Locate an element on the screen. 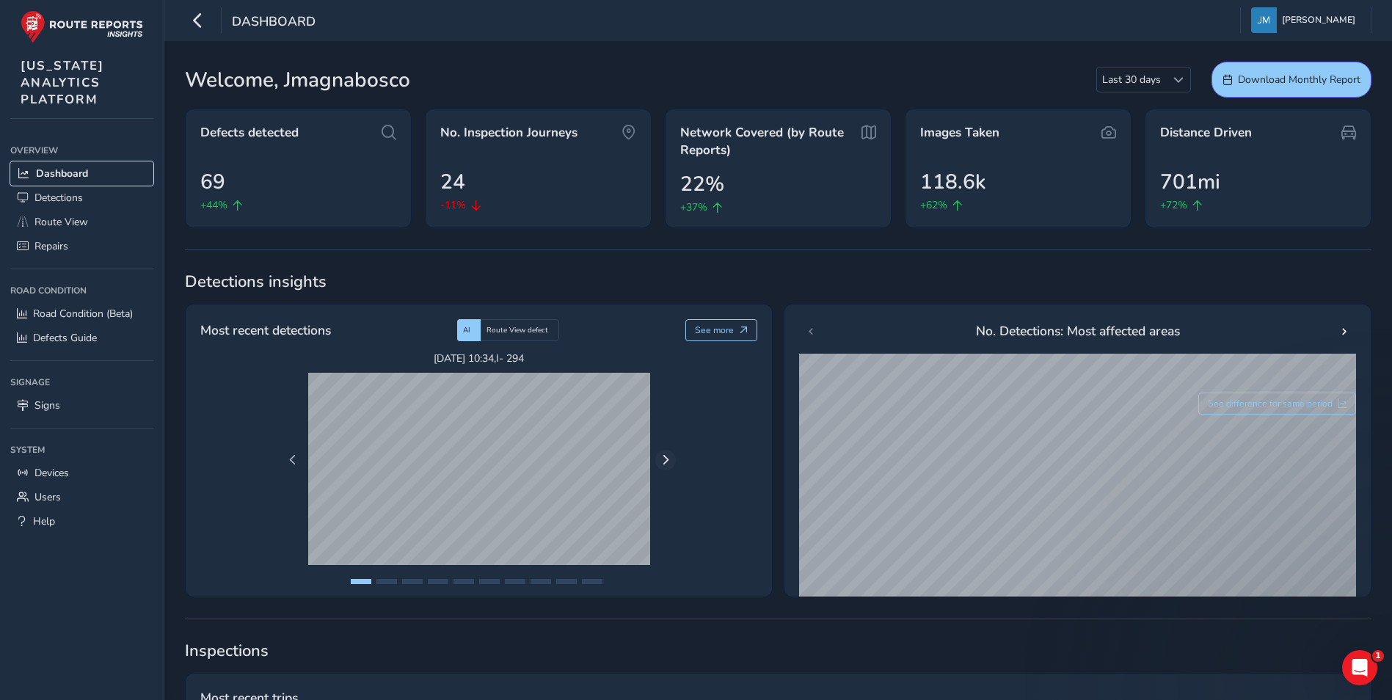 The height and width of the screenshot is (700, 1392). a: Detections is located at coordinates (81, 197).